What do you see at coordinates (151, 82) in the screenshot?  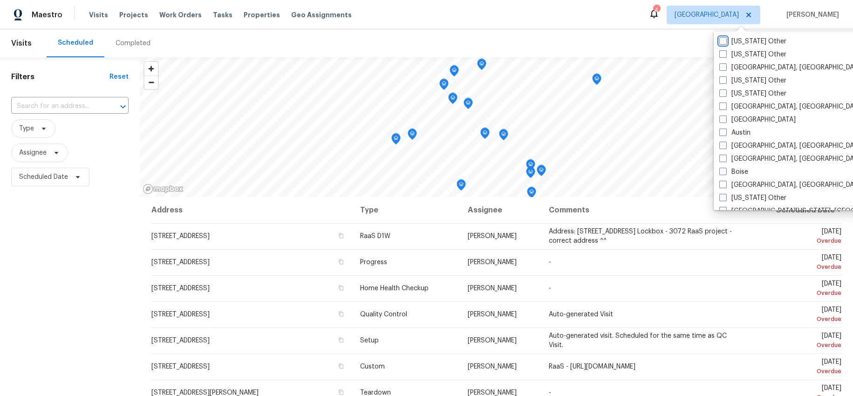 I see `span: Zoom out` at bounding box center [151, 82].